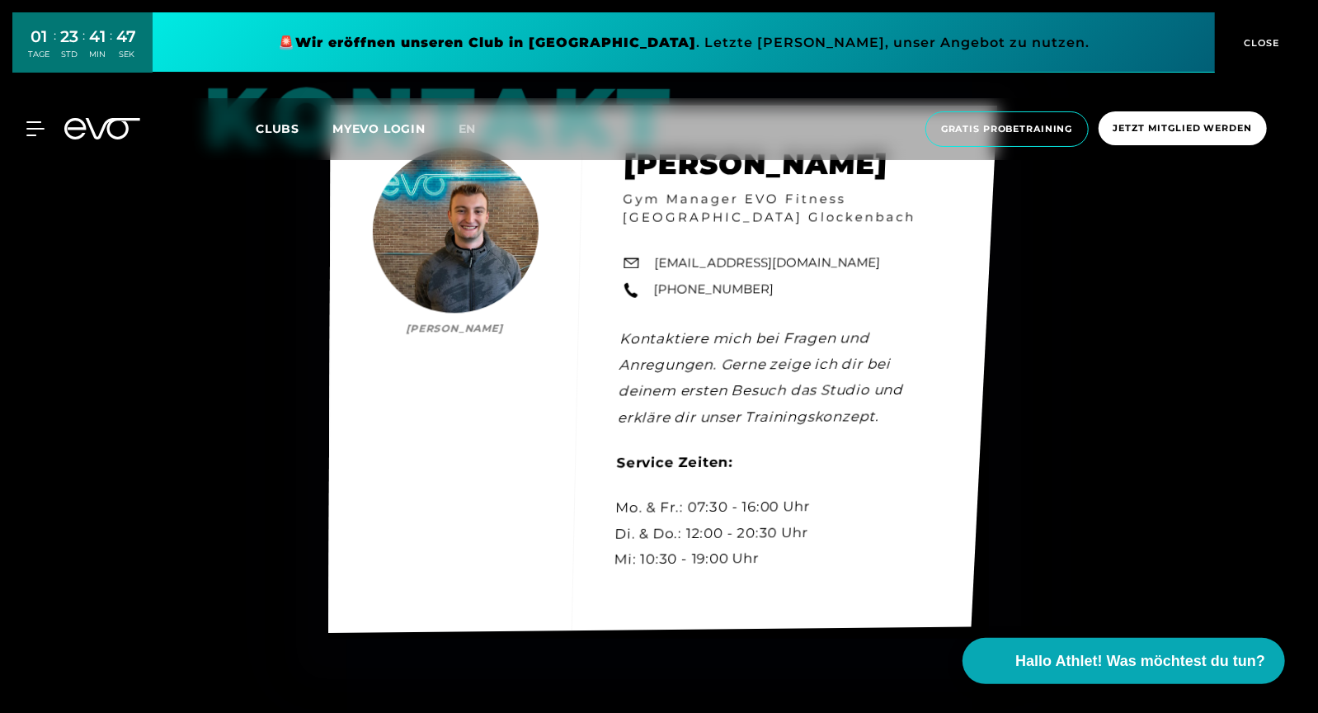 The width and height of the screenshot is (1318, 713). I want to click on a: MYEVO LOGIN, so click(379, 129).